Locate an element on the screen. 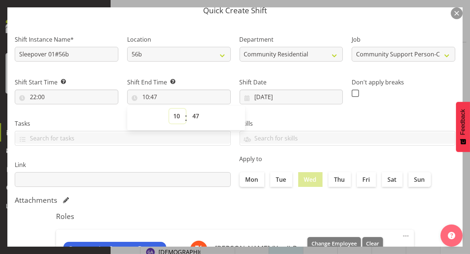 This screenshot has height=254, width=470. label: Shift Instance Name* is located at coordinates (66, 39).